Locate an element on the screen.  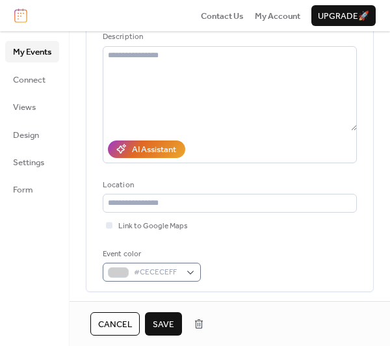
span: Contact Us is located at coordinates (222, 16).